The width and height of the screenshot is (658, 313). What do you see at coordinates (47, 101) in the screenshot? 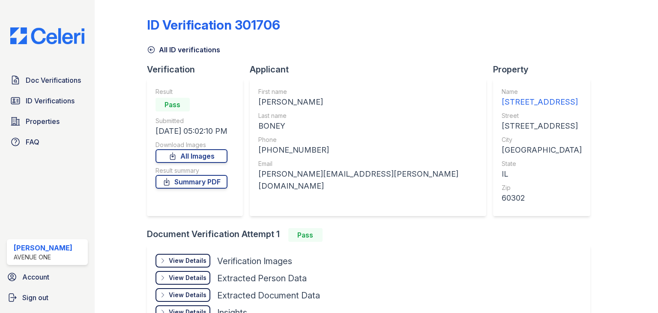
I see `a: ID Verifications` at bounding box center [47, 101].